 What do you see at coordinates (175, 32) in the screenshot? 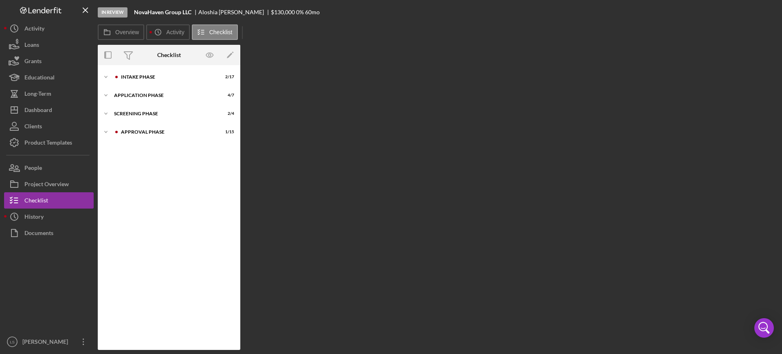
I see `label: Activity` at bounding box center [175, 32].